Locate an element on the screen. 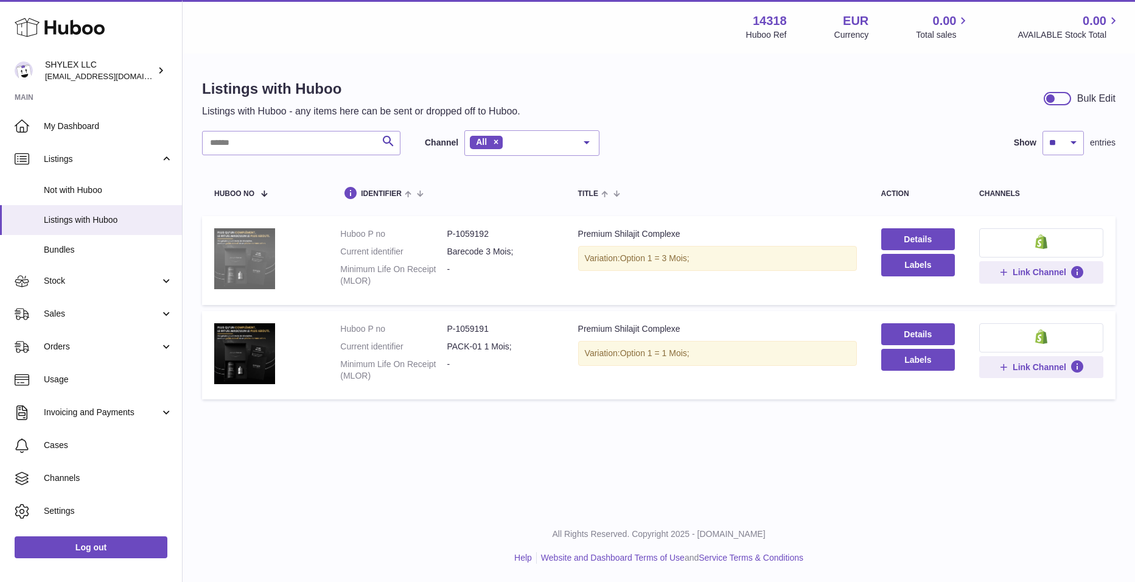 The image size is (1135, 582). span: Option 1 = 1 Mois; is located at coordinates (655, 353).